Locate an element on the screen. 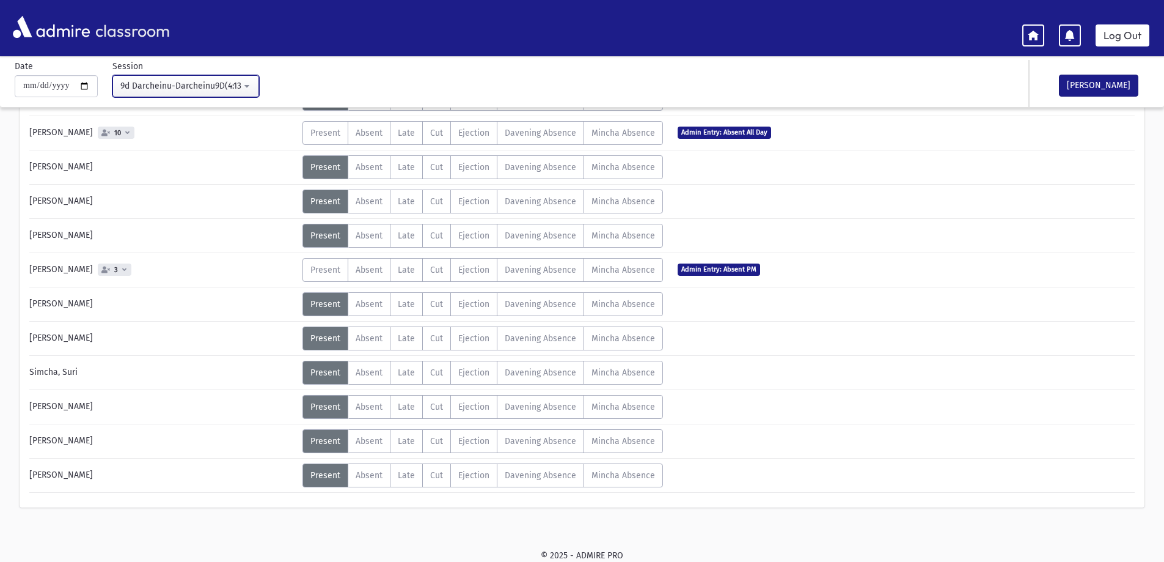 This screenshot has height=562, width=1164. div: © 2025 - ADMIRE PRO is located at coordinates (582, 555).